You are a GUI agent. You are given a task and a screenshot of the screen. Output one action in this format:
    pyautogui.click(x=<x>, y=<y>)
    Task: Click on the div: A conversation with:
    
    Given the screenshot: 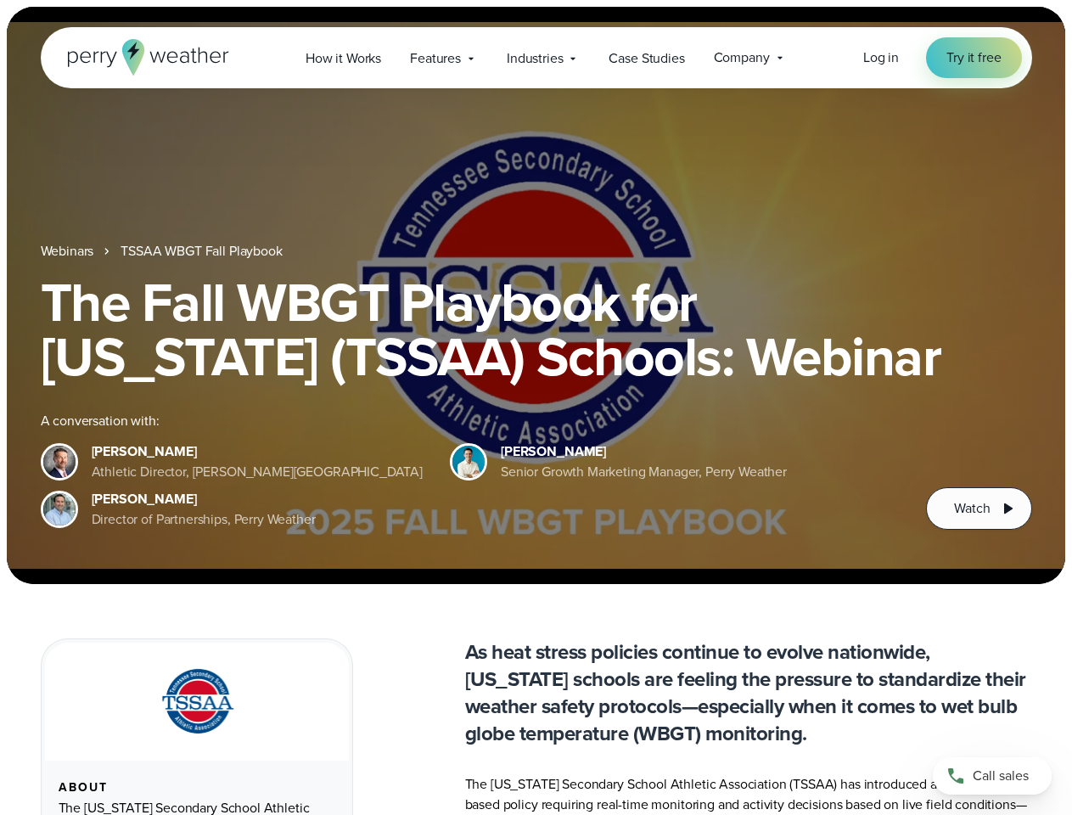 What is the action you would take?
    pyautogui.click(x=470, y=421)
    